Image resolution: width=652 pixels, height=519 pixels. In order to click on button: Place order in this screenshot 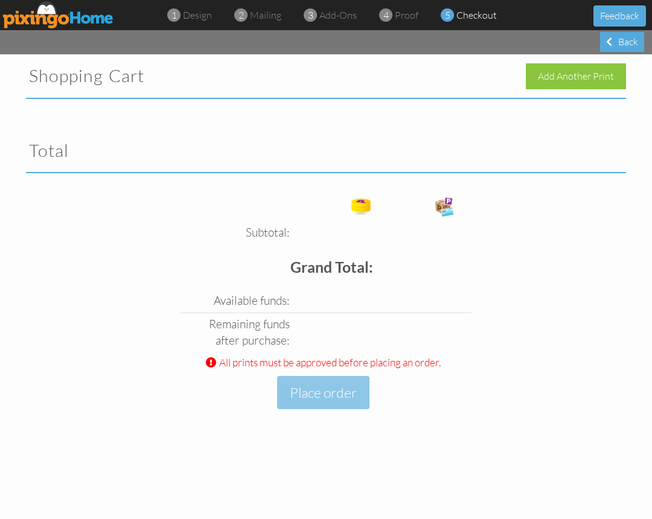, I will do `click(323, 392)`.